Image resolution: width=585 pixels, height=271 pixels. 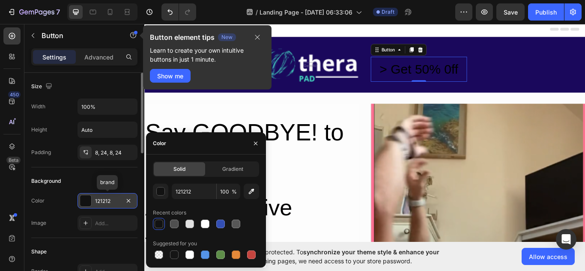 What do you see at coordinates (99, 57) in the screenshot?
I see `p: Advanced` at bounding box center [99, 57].